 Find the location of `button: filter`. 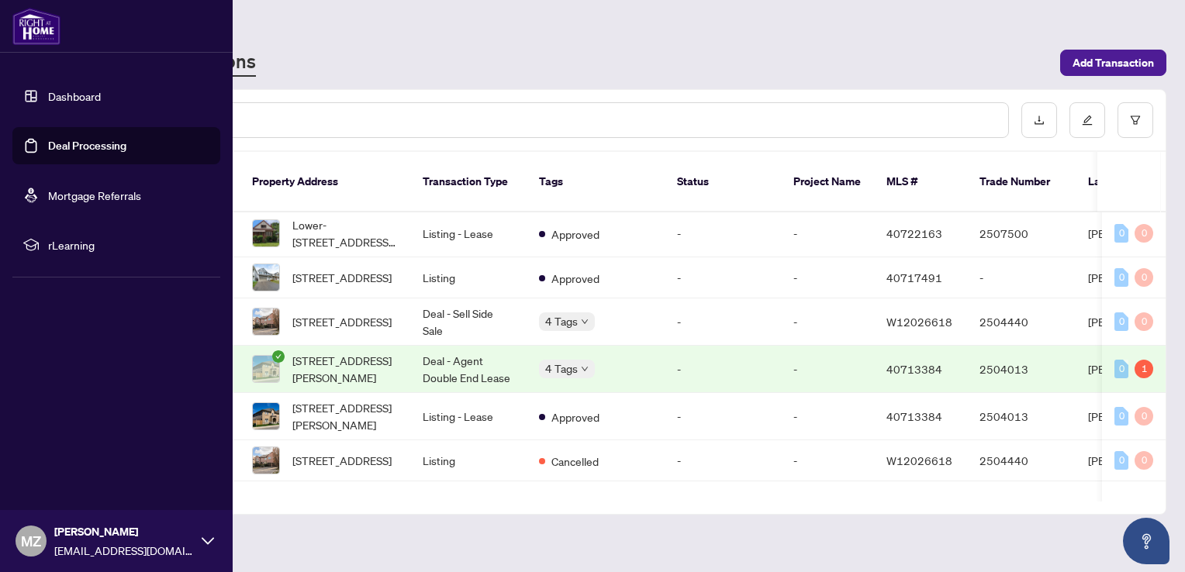

button: filter is located at coordinates (1135, 120).